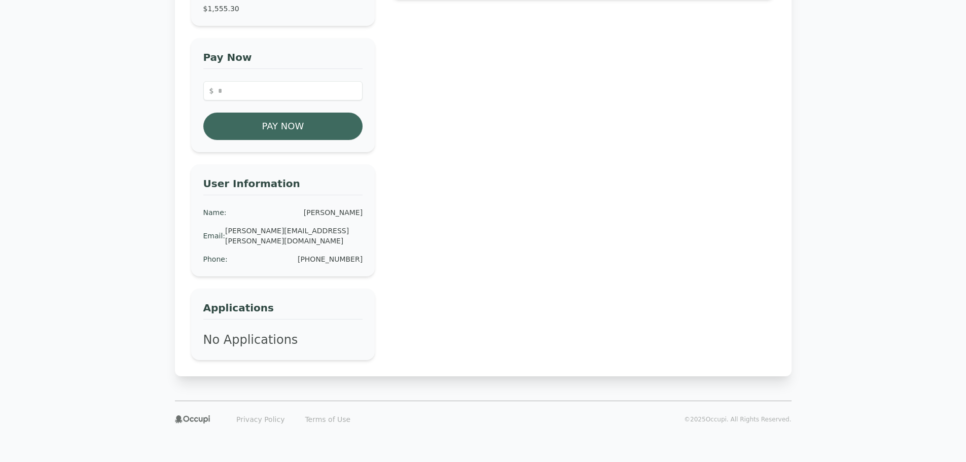  What do you see at coordinates (215, 259) in the screenshot?
I see `div: Phone :` at bounding box center [215, 259].